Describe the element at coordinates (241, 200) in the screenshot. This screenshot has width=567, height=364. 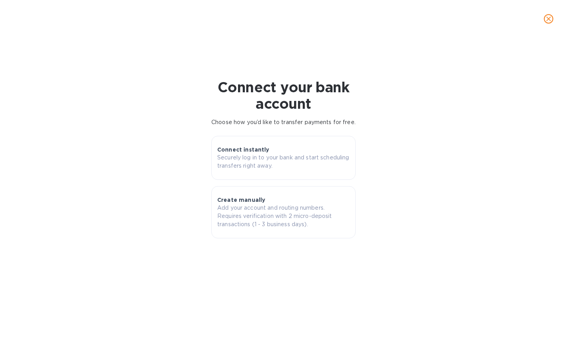
I see `p: Create manually` at that location.